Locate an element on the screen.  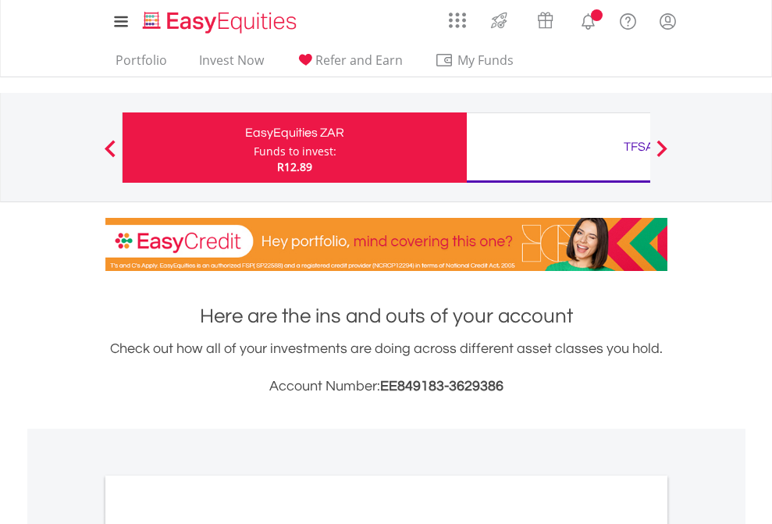
span: EE849183-3629386 is located at coordinates (442, 386).